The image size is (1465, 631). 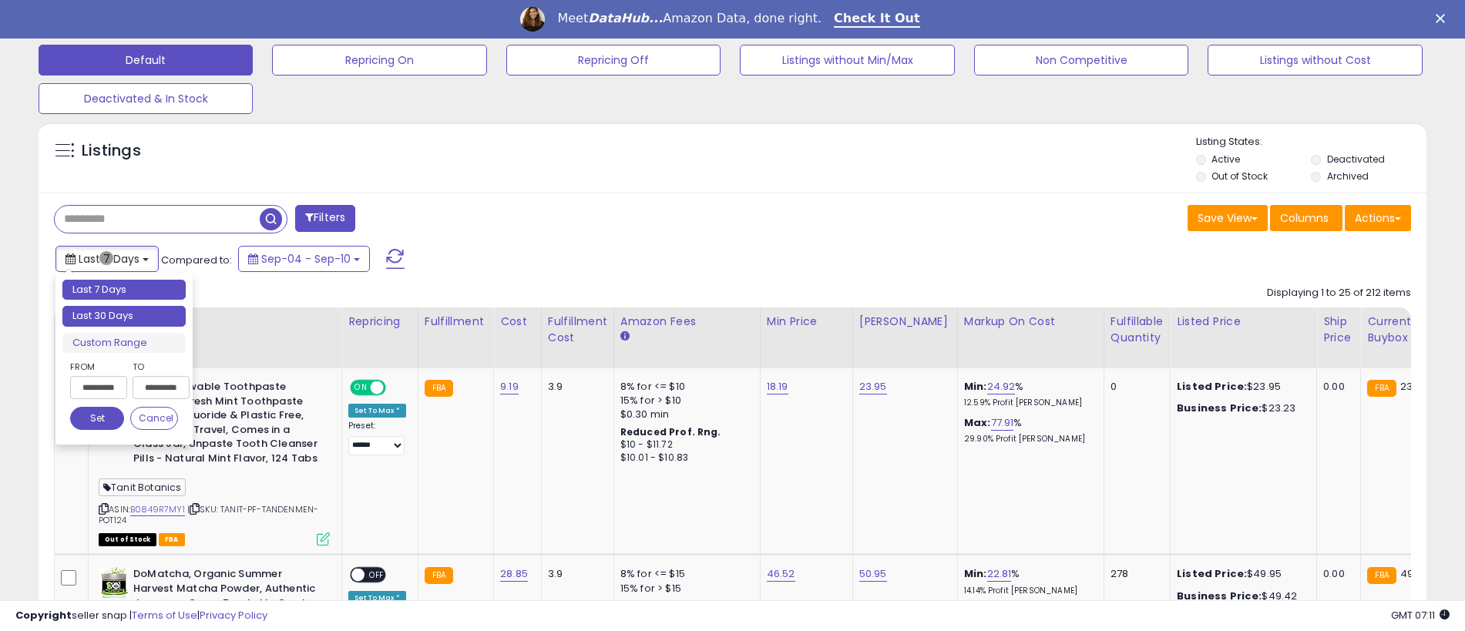 I want to click on b: DoMatcha, Organic Summer Harvest Matcha Powder, Authentic Japanese Green Tea, Latte Grade, 2.82 oz, so click(x=227, y=597).